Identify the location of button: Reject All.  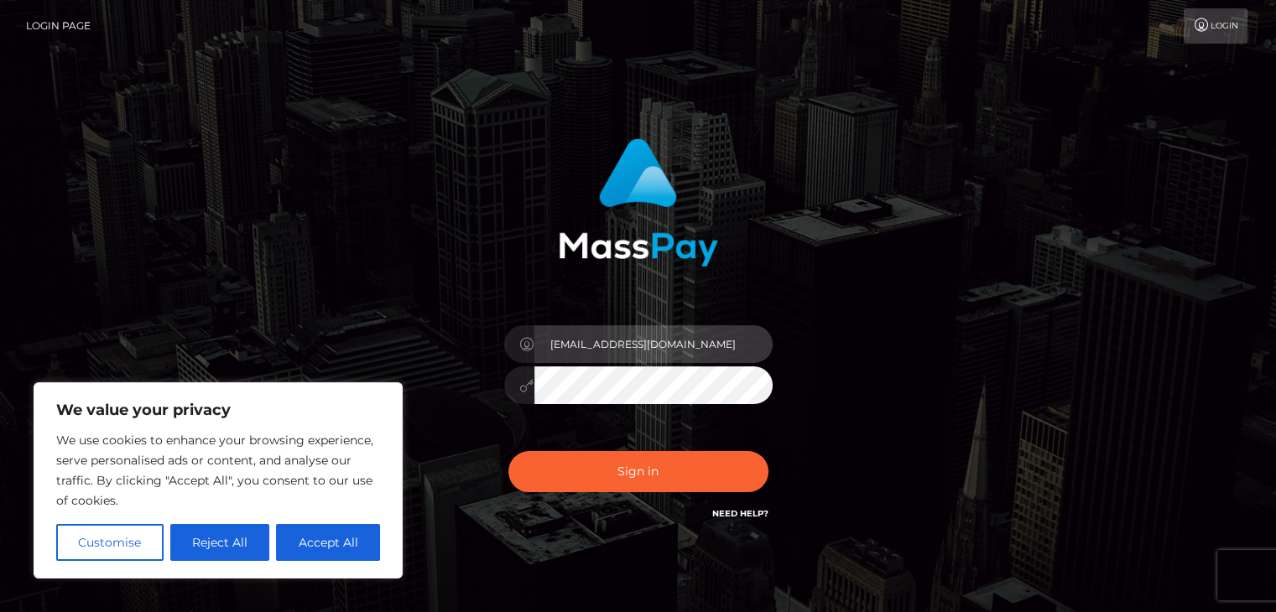
(220, 543).